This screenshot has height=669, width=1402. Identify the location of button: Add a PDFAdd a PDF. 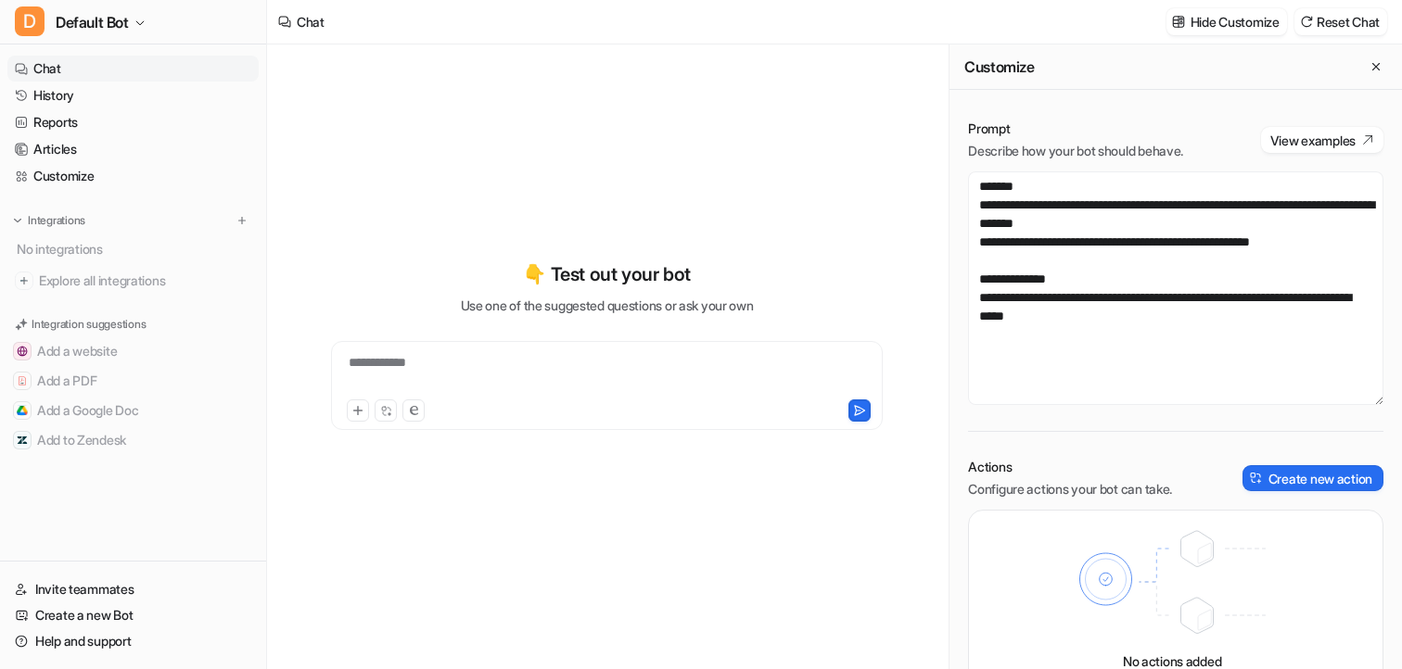
(133, 381).